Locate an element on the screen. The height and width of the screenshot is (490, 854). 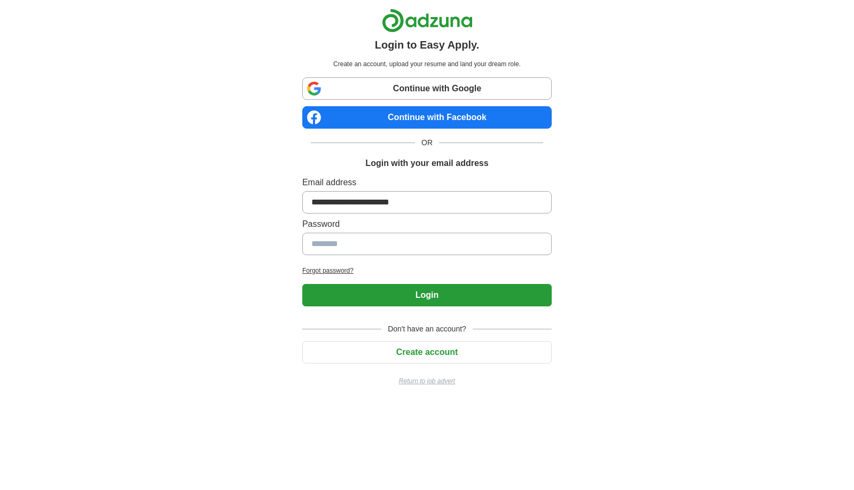
h2: Forgot password? is located at coordinates (427, 271).